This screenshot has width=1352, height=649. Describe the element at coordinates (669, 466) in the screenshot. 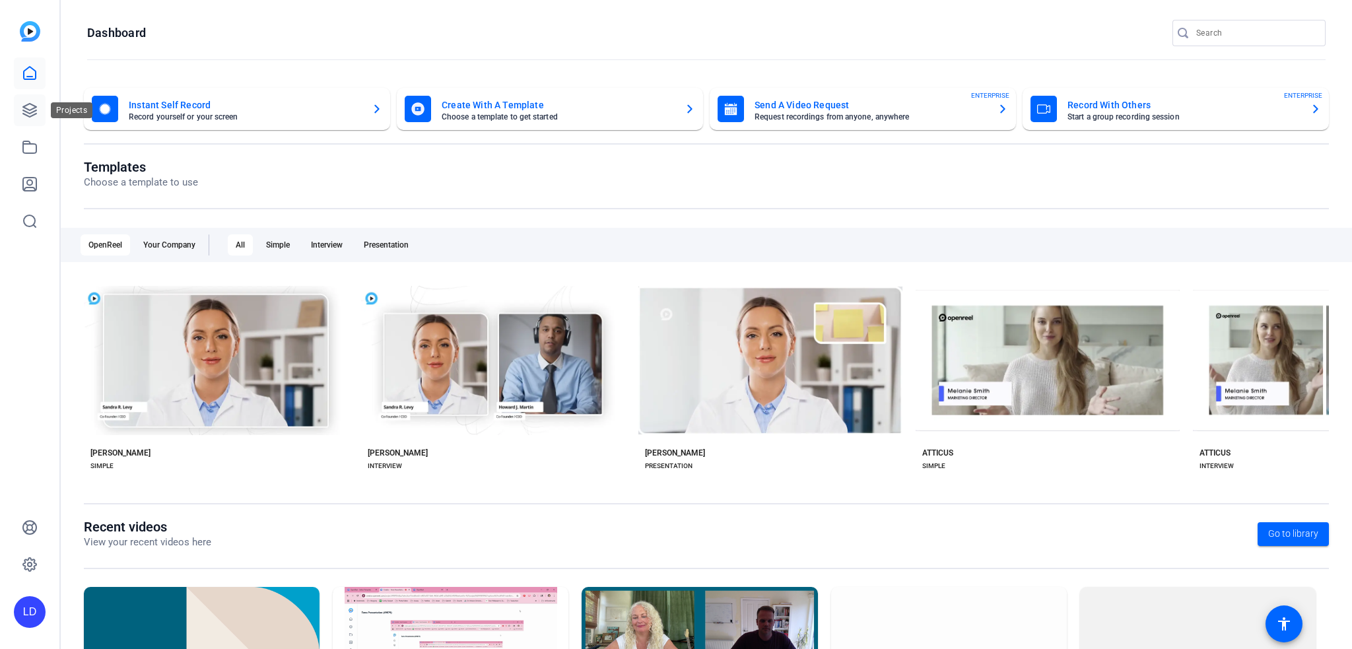

I see `div: PRESENTATION` at that location.